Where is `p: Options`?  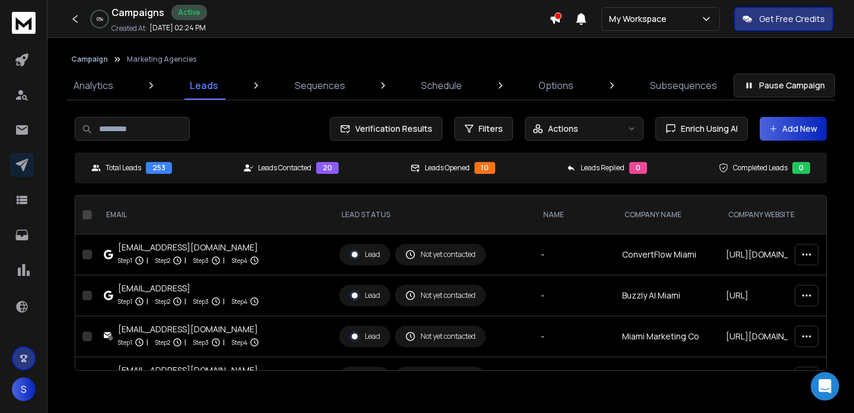
p: Options is located at coordinates (556, 85).